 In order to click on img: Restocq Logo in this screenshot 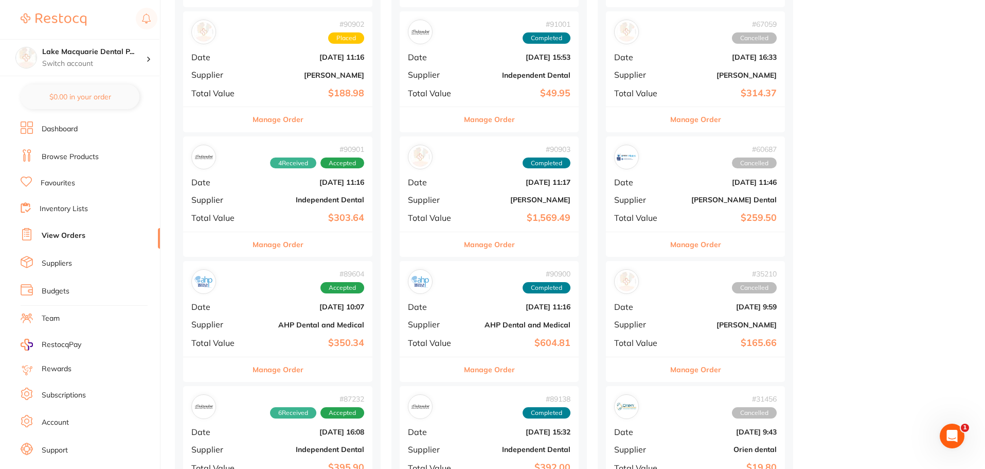, I will do `click(53, 20)`.